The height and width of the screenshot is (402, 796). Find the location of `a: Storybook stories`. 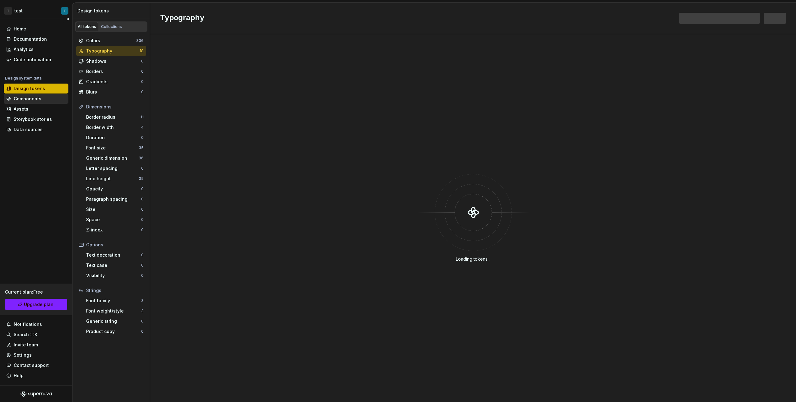

a: Storybook stories is located at coordinates (36, 119).